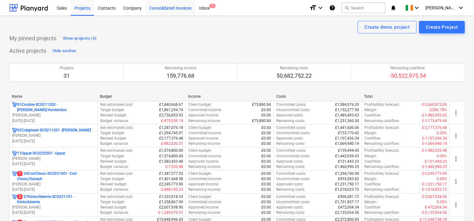  I want to click on p: £472,004.34, so click(349, 207).